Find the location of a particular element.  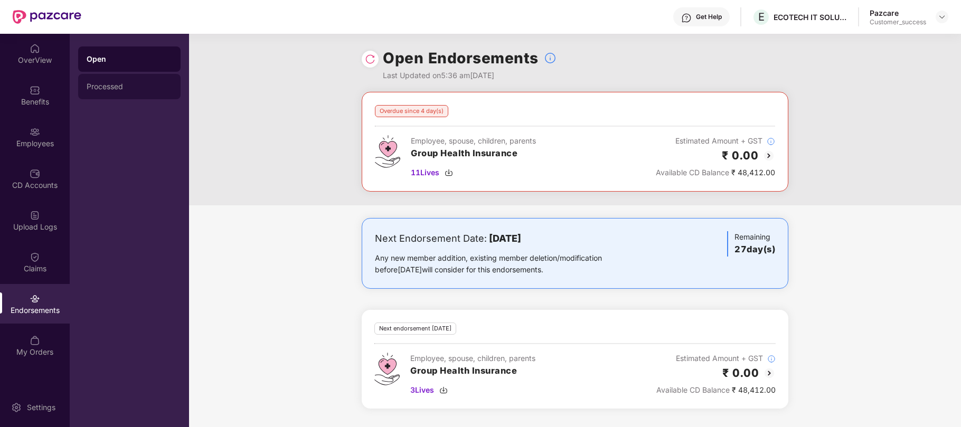

div: ECOTECH IT SOLUTIONS PRIVATE LIMITED is located at coordinates (810, 17).